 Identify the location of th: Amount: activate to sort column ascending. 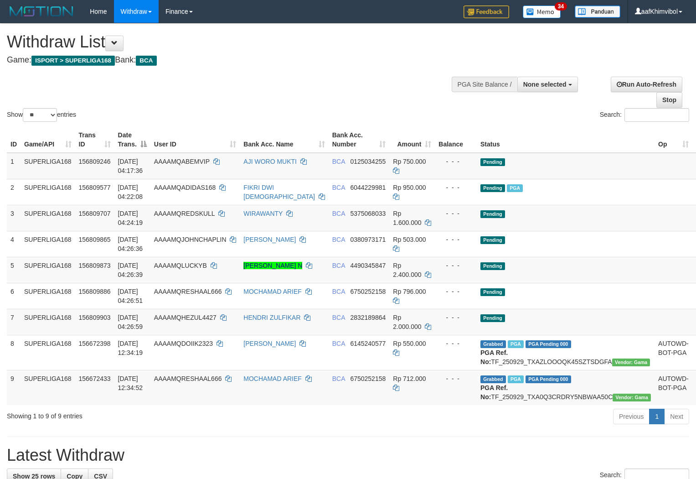
(412, 139).